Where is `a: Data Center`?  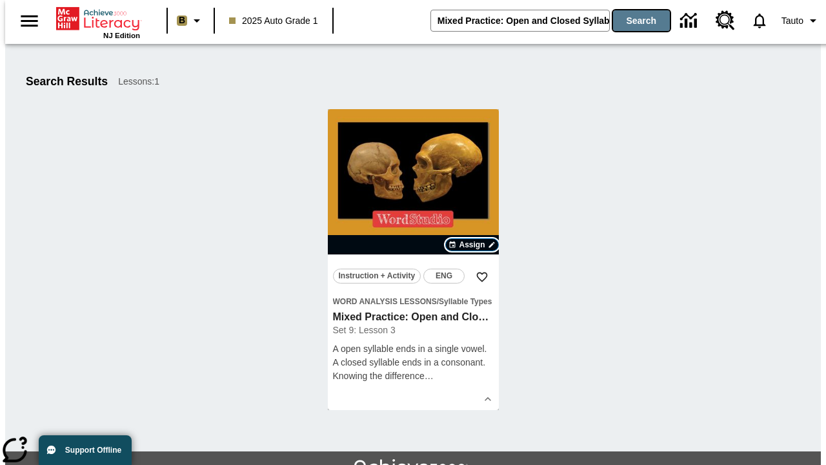
a: Data Center is located at coordinates (690, 21).